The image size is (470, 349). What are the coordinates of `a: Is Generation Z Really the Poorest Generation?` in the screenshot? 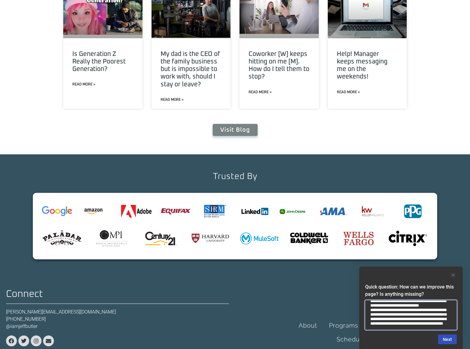 It's located at (99, 61).